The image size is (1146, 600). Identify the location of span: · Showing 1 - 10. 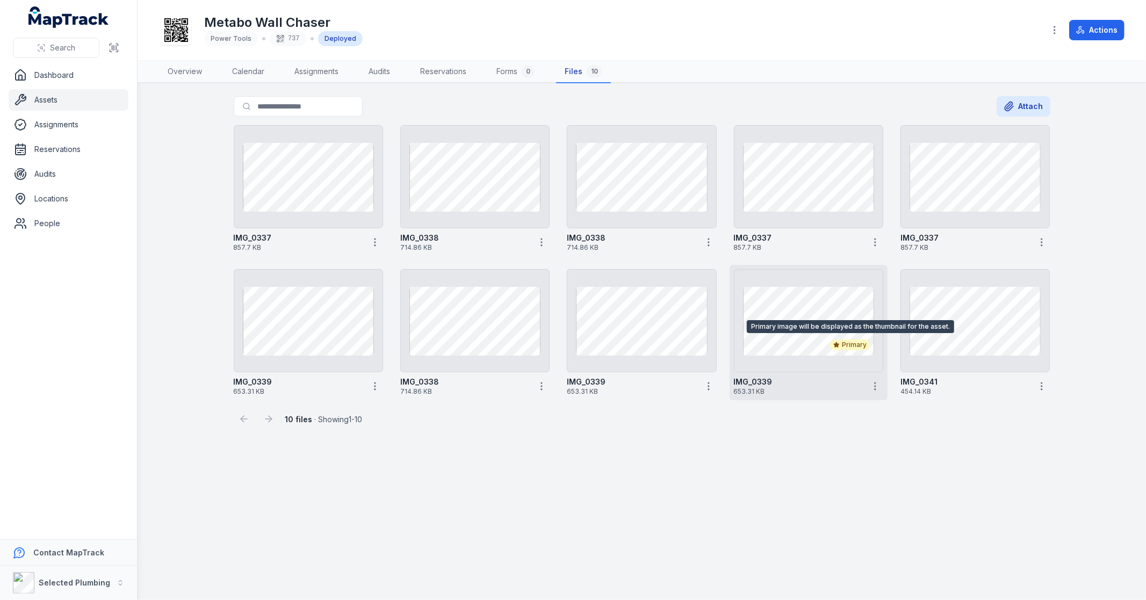
(324, 419).